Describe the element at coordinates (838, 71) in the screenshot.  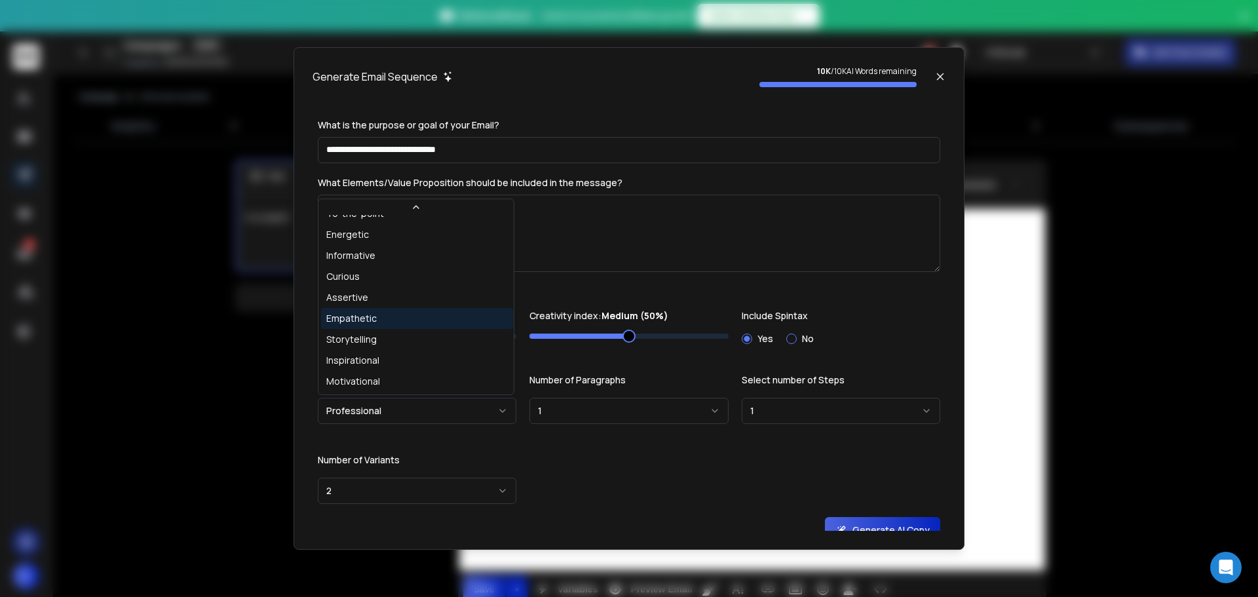
I see `p: / 10K AI Words remaining` at that location.